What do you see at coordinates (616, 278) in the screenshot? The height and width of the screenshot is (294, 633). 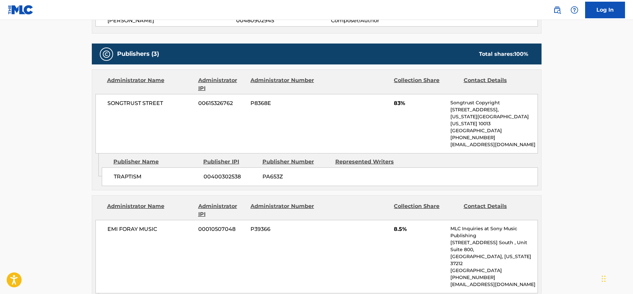 I see `div: Chat Widget` at bounding box center [616, 278].